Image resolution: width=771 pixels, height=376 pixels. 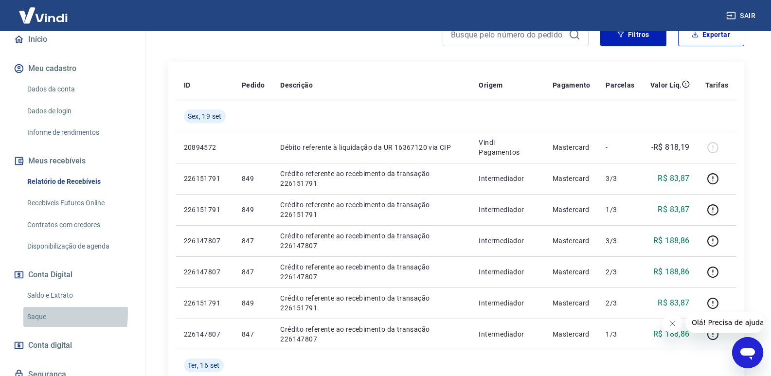 I want to click on a: Contratos com credores, so click(x=78, y=225).